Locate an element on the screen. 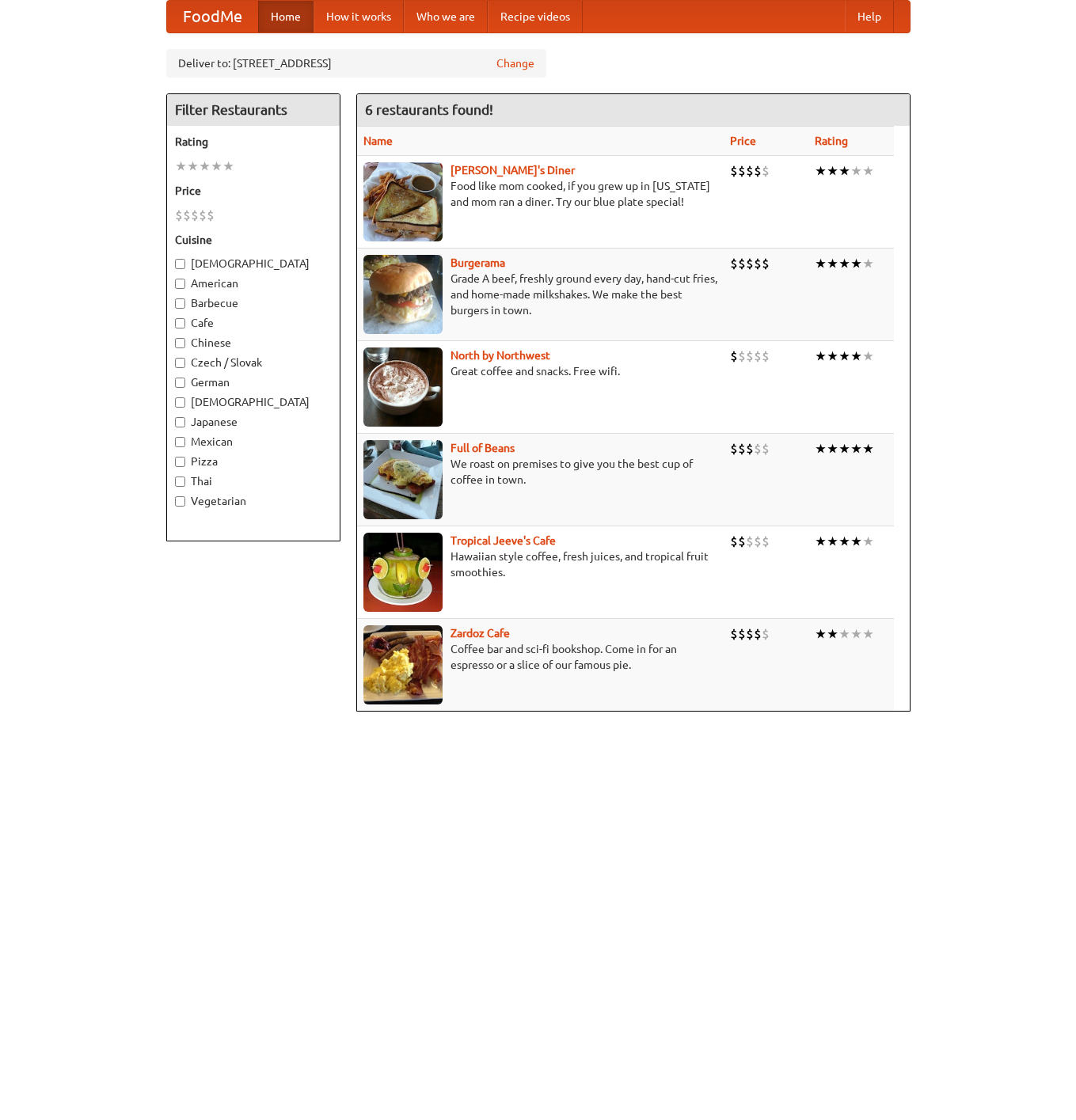 Image resolution: width=1076 pixels, height=1120 pixels. label: Czech / Slovak is located at coordinates (253, 363).